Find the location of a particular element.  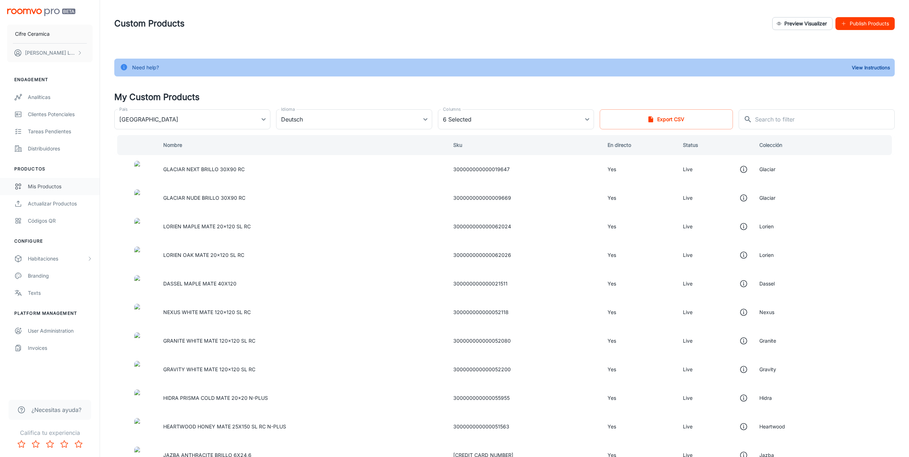

div: Branding is located at coordinates (60, 276).